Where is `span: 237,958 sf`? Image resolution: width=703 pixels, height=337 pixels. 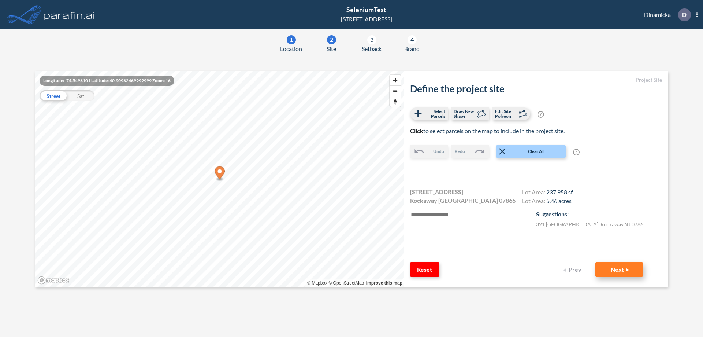
span: 237,958 sf is located at coordinates (560, 192).